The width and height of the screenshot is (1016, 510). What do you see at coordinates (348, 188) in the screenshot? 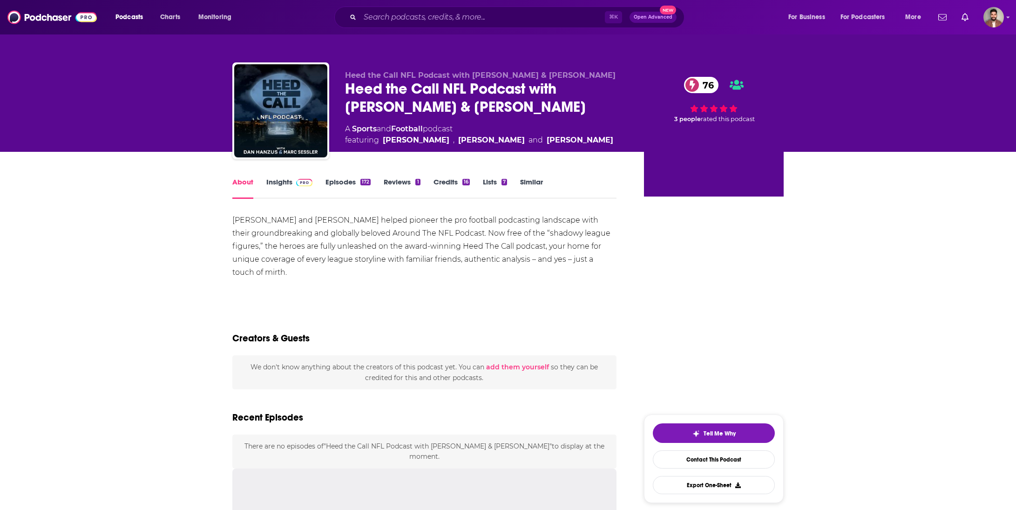
I see `a: Episodes172` at bounding box center [348, 188].